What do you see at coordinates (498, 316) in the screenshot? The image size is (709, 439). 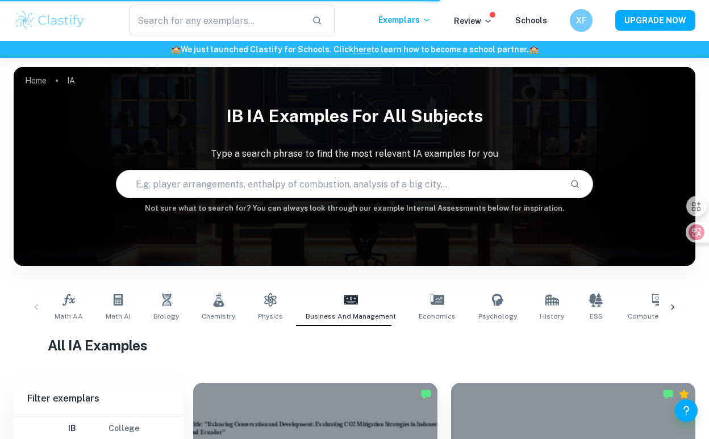 I see `span: Psychology` at bounding box center [498, 316].